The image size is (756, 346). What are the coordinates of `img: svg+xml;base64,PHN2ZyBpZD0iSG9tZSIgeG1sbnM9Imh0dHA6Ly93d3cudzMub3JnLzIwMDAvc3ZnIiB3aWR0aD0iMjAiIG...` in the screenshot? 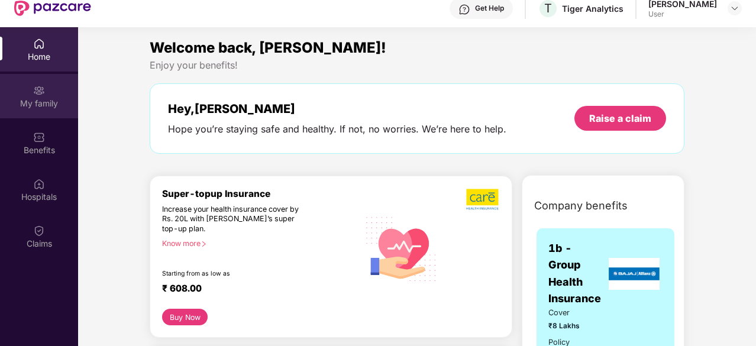 It's located at (39, 44).